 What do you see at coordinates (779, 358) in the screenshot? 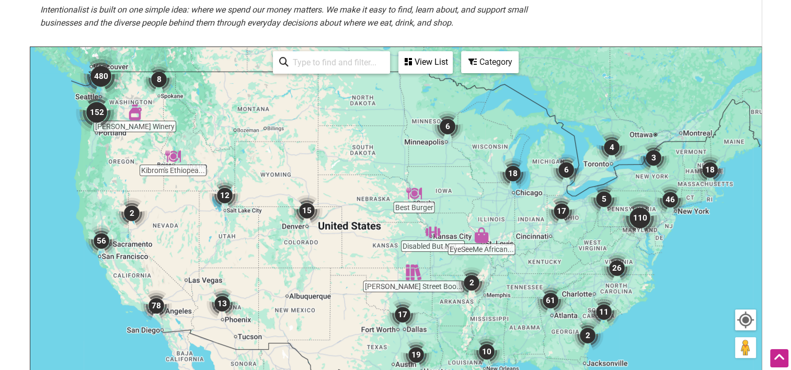
I see `div: Scroll Back to Top` at bounding box center [779, 358].